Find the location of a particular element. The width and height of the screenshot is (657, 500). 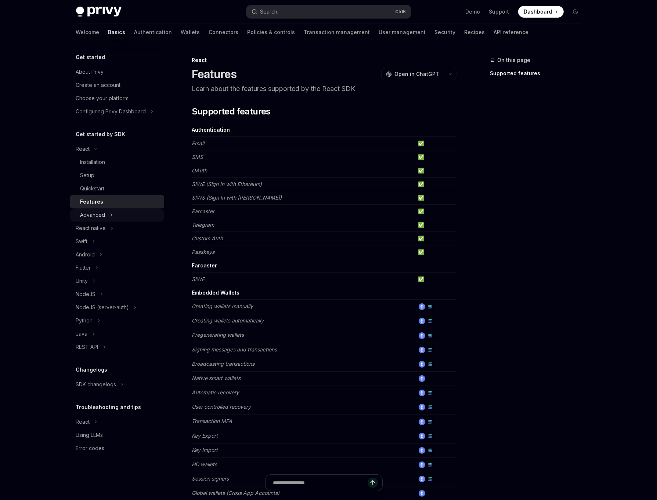

button: Swift is located at coordinates (117, 242).